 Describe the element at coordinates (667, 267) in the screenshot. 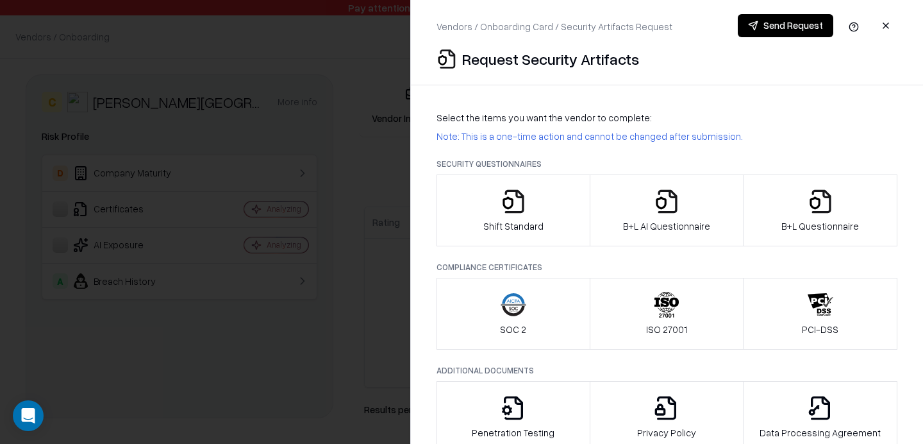

I see `p: Compliance Certificates` at that location.